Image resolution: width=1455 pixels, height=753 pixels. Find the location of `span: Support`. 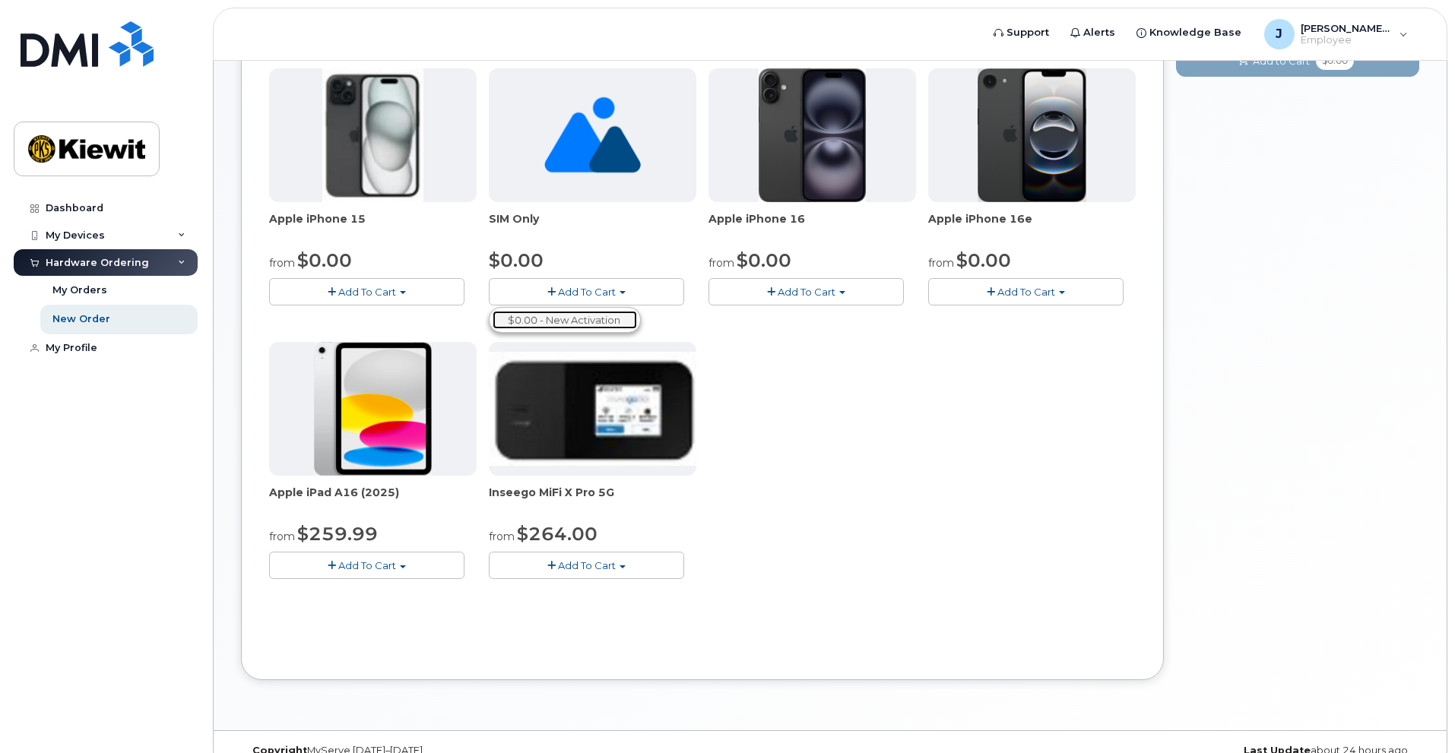

span: Support is located at coordinates (1028, 33).